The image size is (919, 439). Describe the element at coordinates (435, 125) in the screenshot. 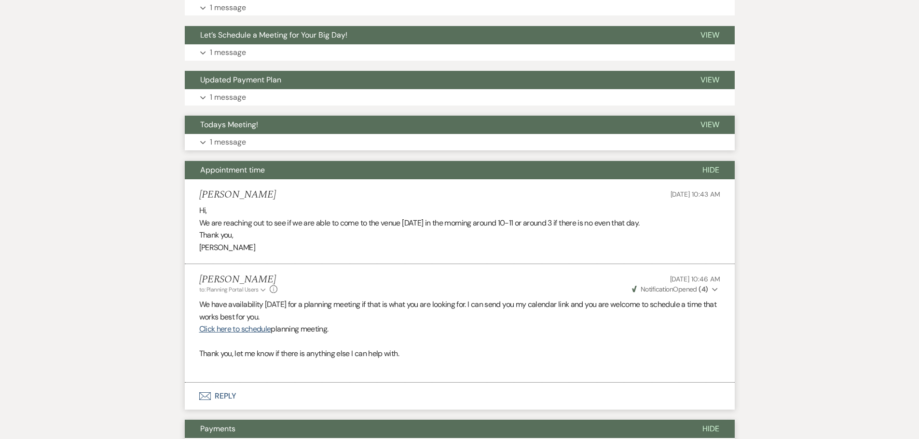

I see `button: Todays Meeting!` at that location.